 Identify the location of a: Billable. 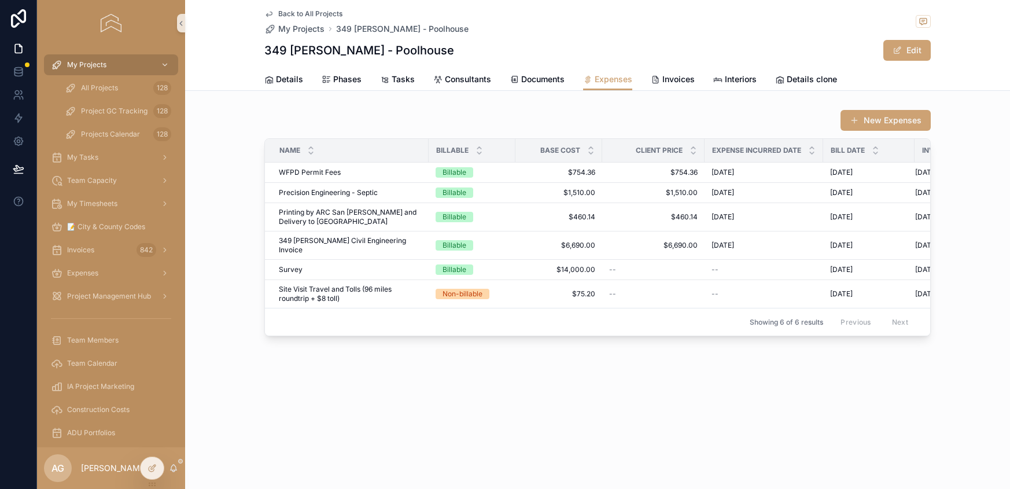
(472, 193).